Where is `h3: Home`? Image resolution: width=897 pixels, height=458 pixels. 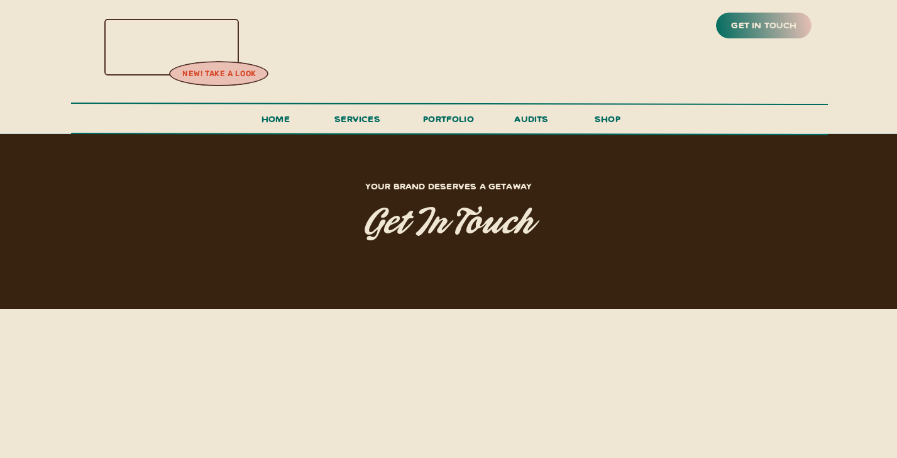
h3: Home is located at coordinates (276, 122).